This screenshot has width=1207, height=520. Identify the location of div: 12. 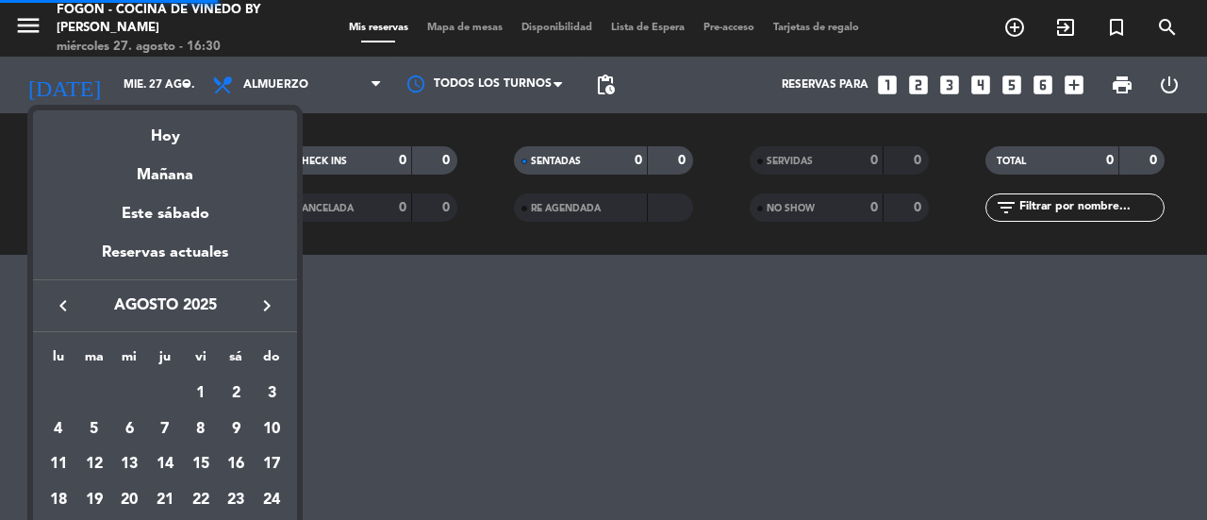
(94, 464).